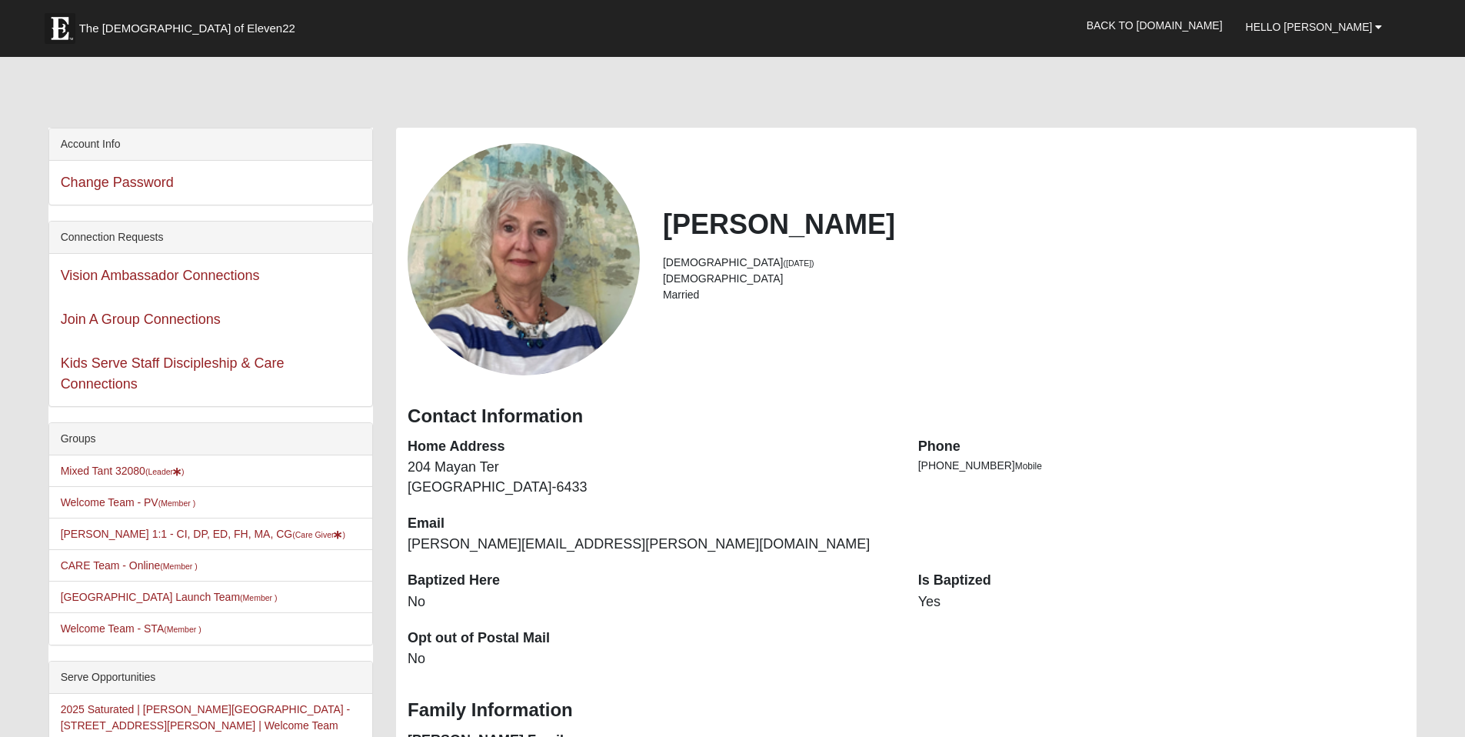  What do you see at coordinates (652, 581) in the screenshot?
I see `dt: Baptized Here` at bounding box center [652, 581].